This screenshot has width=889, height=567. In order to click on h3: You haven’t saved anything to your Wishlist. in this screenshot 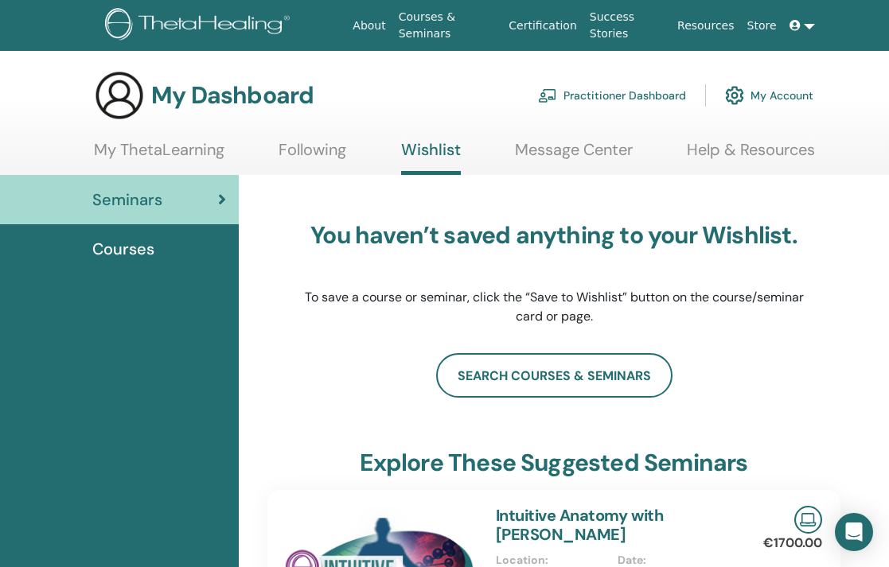, I will do `click(554, 236)`.